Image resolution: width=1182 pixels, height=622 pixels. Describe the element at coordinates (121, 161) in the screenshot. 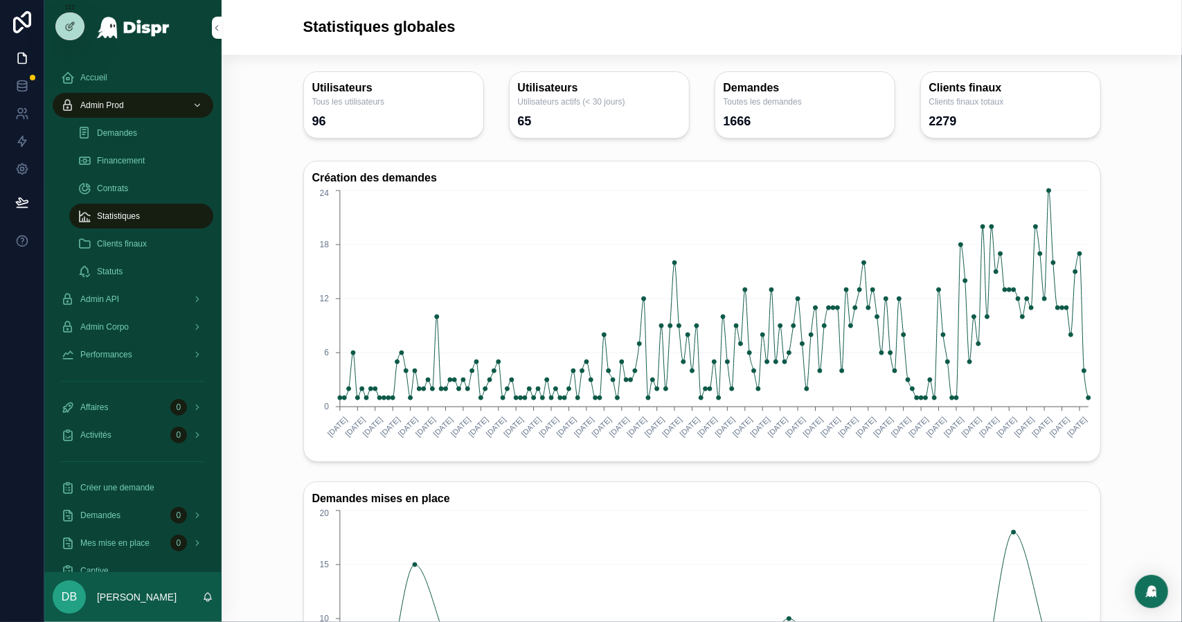

I see `span: Financement` at that location.